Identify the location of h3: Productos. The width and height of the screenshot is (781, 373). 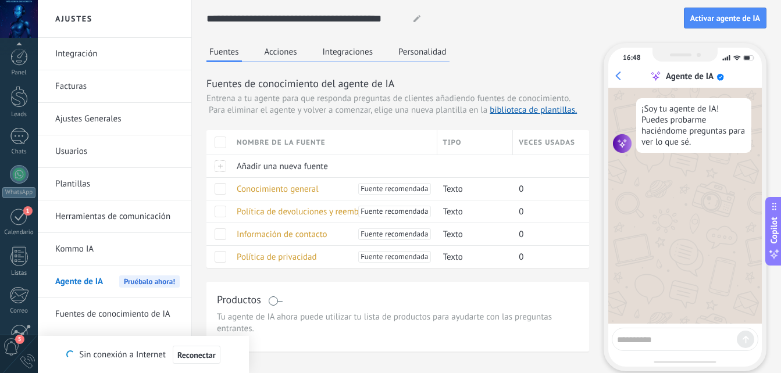
(239, 300).